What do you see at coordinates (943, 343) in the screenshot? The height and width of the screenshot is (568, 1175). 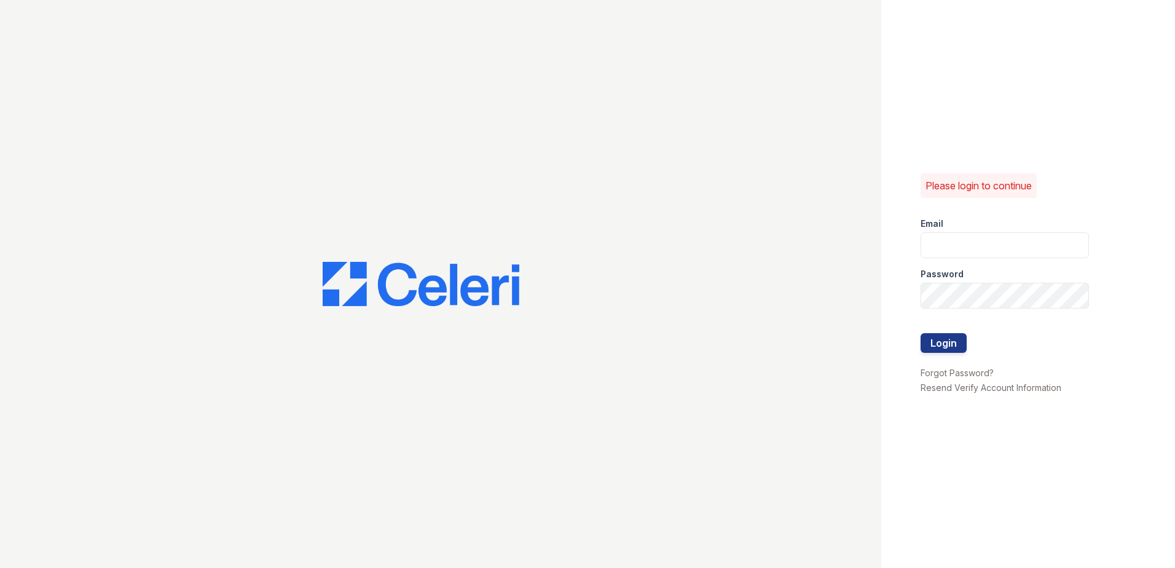 I see `button: Login` at bounding box center [943, 343].